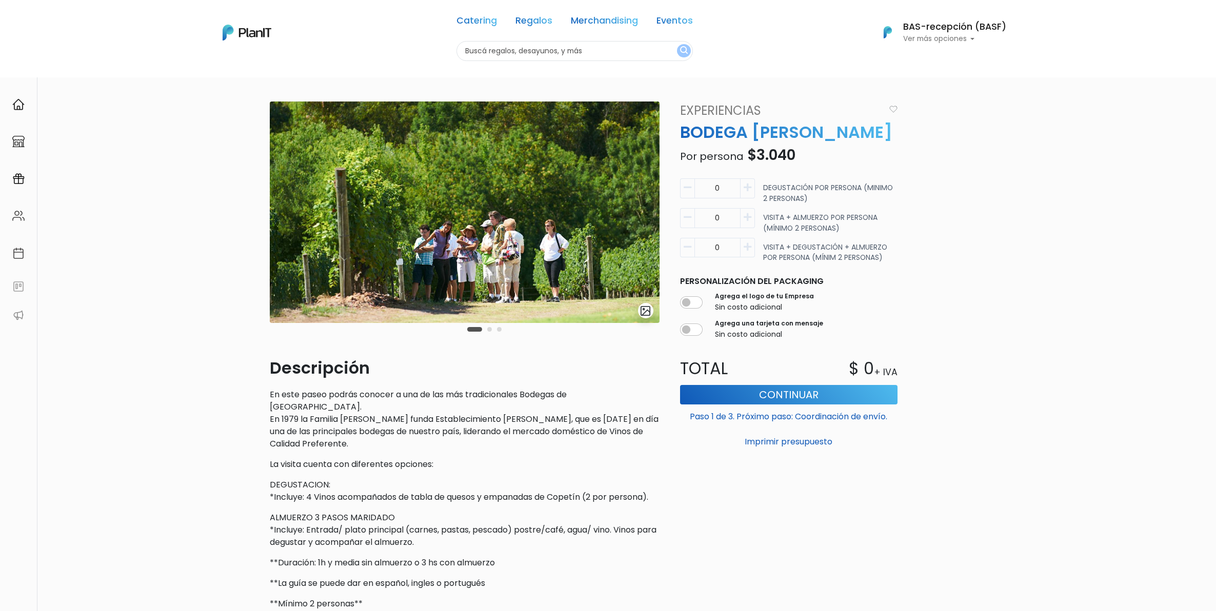  Describe the element at coordinates (465, 212) in the screenshot. I see `img: Bouza_1.jpg` at that location.